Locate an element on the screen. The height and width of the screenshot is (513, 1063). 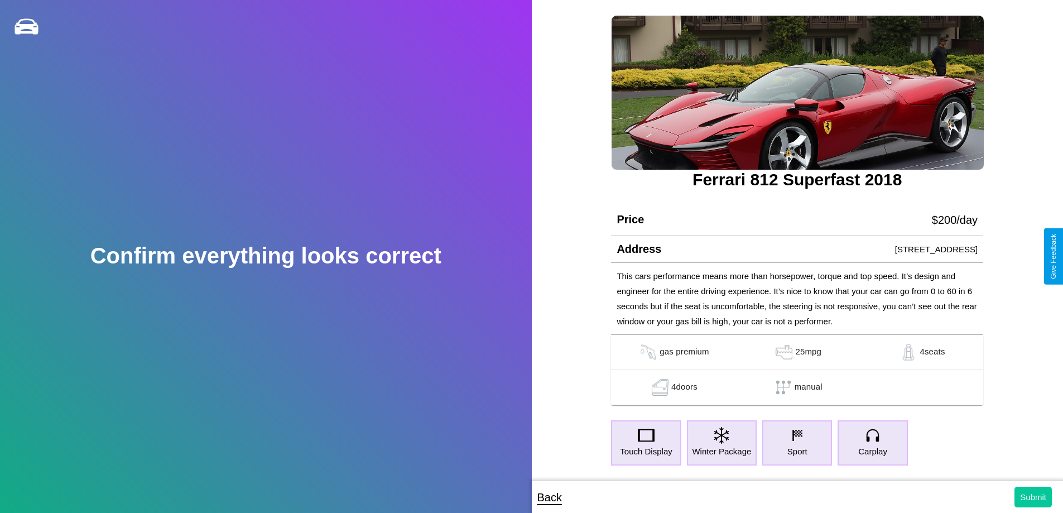
button: Submit is located at coordinates (1033, 497).